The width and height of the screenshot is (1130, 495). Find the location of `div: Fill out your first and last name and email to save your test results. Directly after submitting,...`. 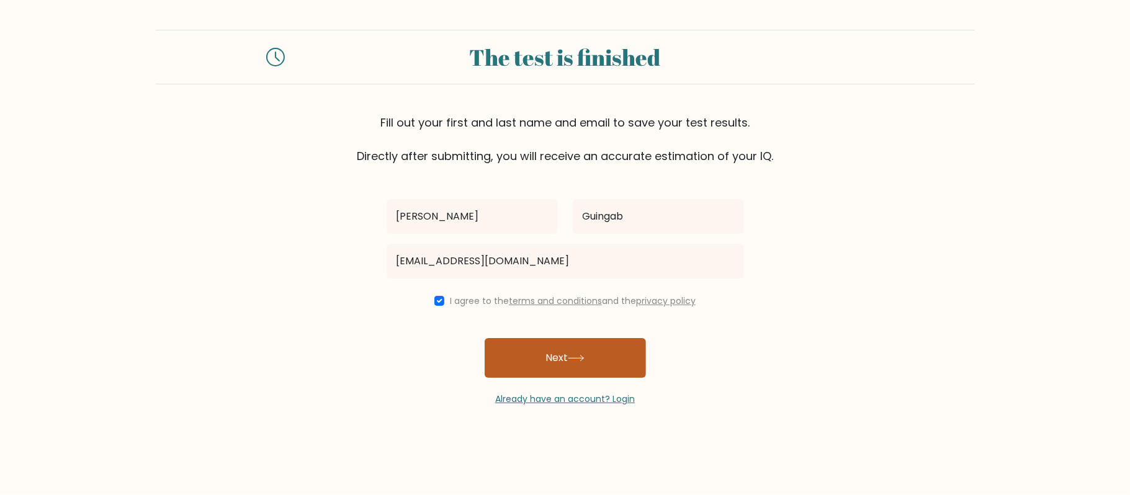

div: Fill out your first and last name and email to save your test results. Directly after submitting,... is located at coordinates (565, 139).